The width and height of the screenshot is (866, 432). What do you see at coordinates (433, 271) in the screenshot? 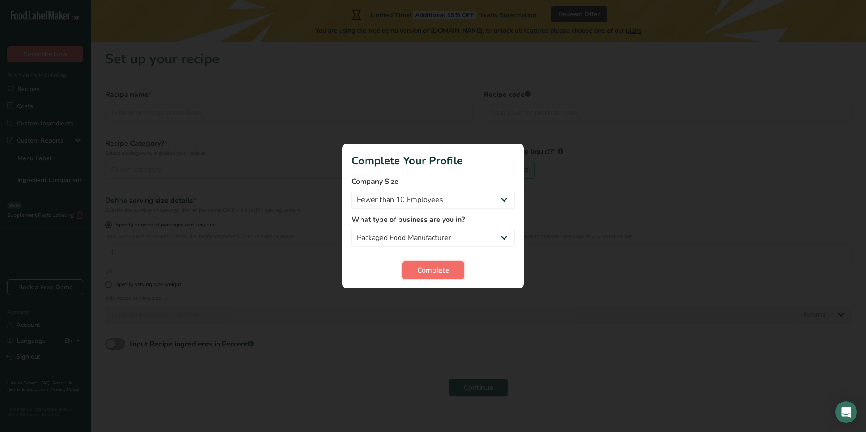
I see `button: Complete` at bounding box center [433, 271].